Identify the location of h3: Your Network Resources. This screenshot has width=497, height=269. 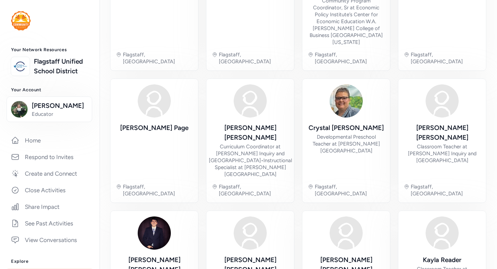
(50, 50).